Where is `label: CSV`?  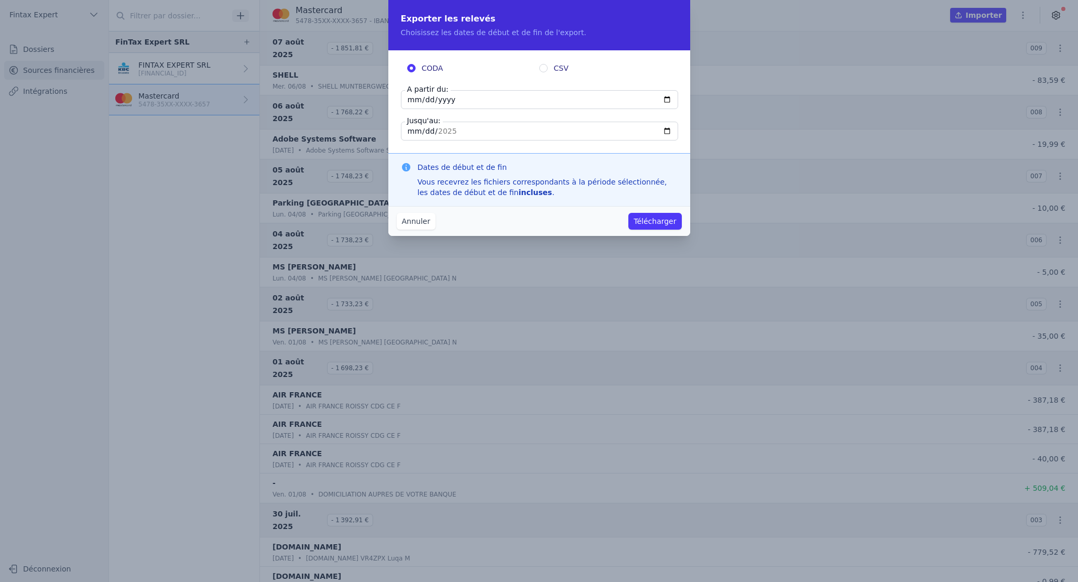 label: CSV is located at coordinates (605, 68).